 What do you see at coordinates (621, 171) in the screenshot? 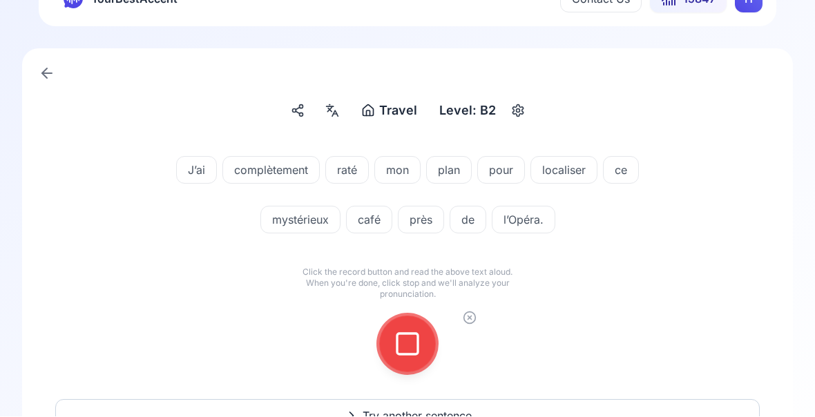
I see `span: ce` at bounding box center [621, 171].